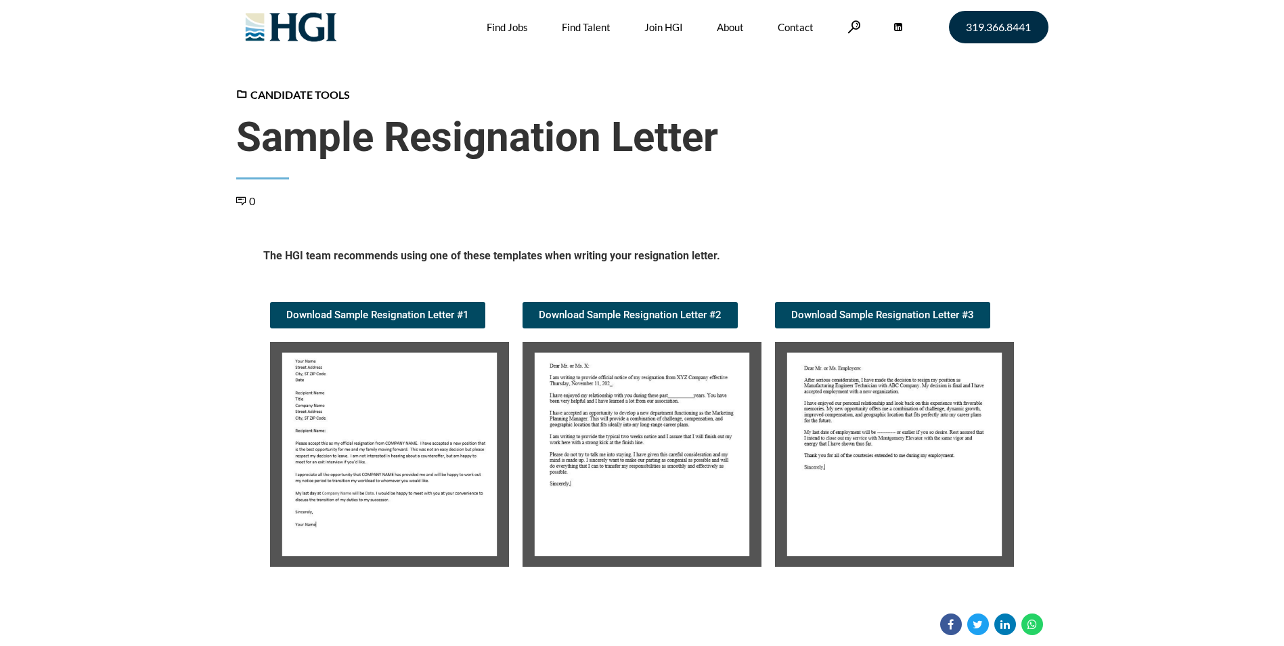 The image size is (1284, 646). I want to click on a: Download Sample Resignation Letter #2, so click(630, 315).